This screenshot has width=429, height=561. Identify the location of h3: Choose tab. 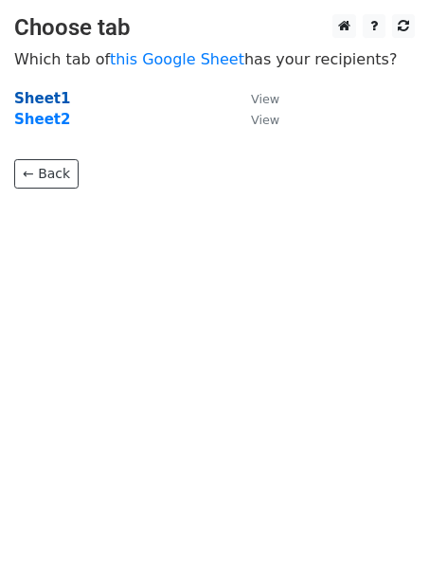
(214, 27).